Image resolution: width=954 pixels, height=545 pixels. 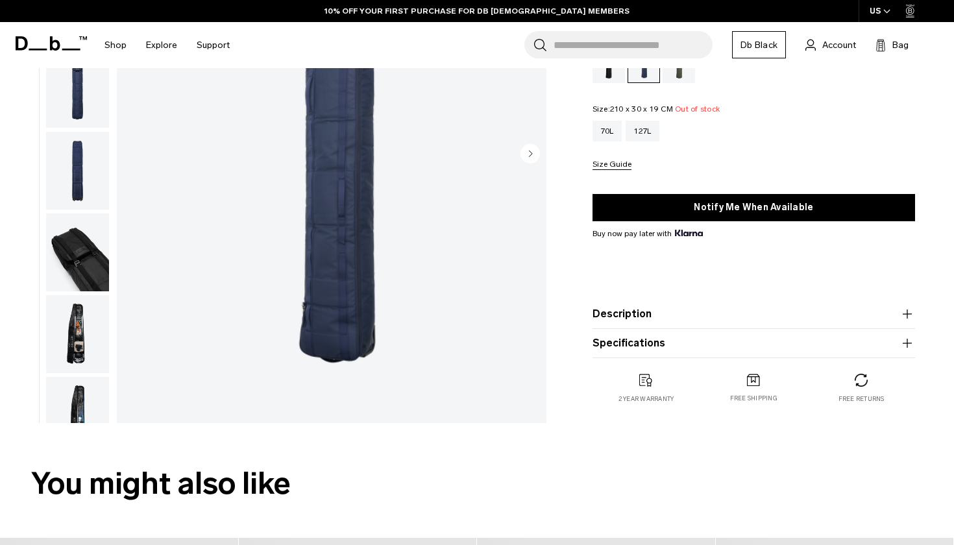 What do you see at coordinates (900, 45) in the screenshot?
I see `span: Bag` at bounding box center [900, 45].